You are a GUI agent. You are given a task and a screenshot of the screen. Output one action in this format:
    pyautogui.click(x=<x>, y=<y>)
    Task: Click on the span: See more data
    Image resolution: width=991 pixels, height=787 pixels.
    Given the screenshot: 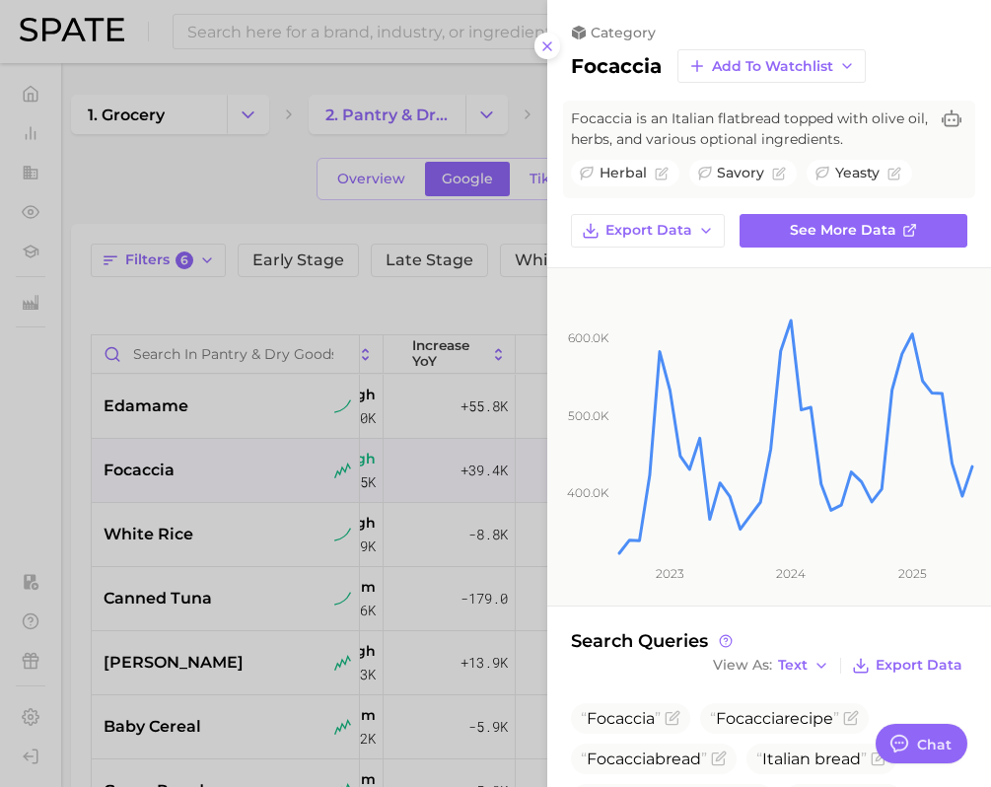 What is the action you would take?
    pyautogui.click(x=843, y=230)
    